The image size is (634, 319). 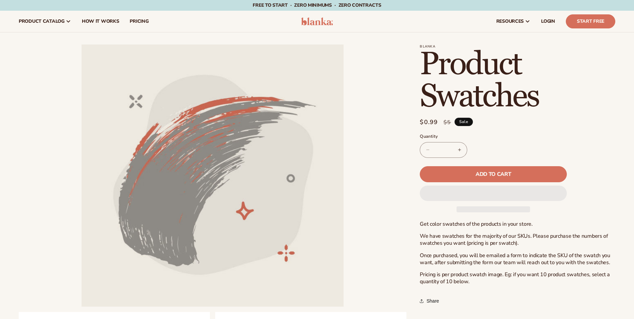 What do you see at coordinates (494, 137) in the screenshot?
I see `label: Quantity` at bounding box center [494, 137].